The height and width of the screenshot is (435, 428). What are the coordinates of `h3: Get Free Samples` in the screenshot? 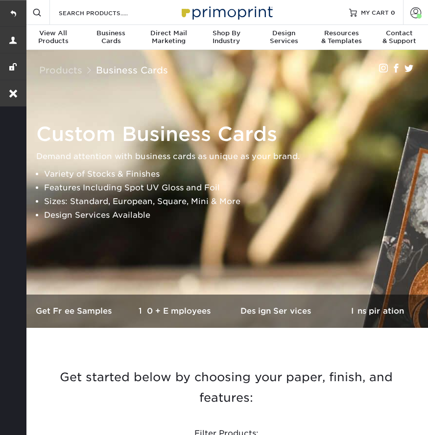 It's located at (75, 311).